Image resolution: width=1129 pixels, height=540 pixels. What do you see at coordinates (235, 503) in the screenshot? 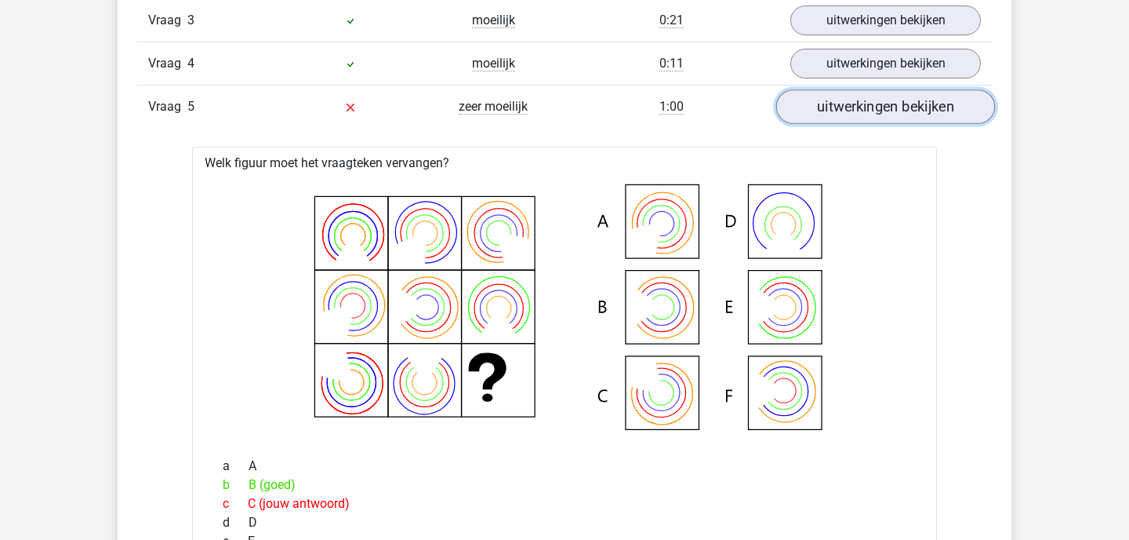
I see `span: c` at bounding box center [235, 503].